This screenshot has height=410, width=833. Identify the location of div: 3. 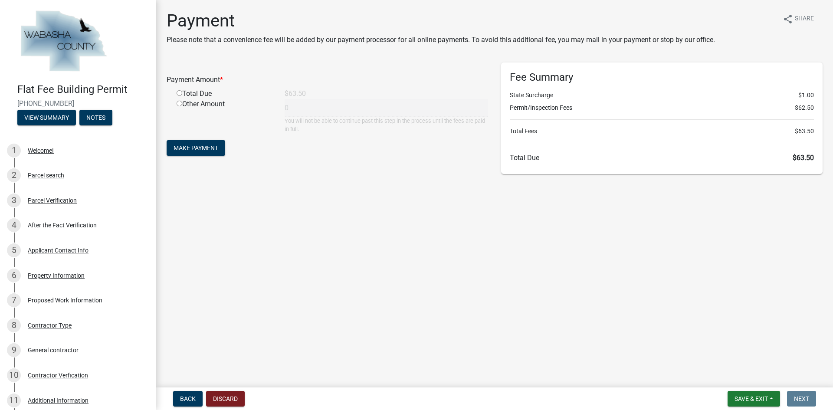
(14, 200).